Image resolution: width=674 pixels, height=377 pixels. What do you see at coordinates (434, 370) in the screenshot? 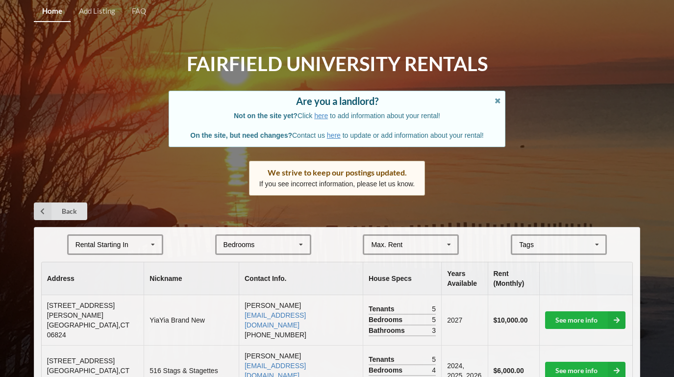
I see `span: 4` at bounding box center [434, 370].